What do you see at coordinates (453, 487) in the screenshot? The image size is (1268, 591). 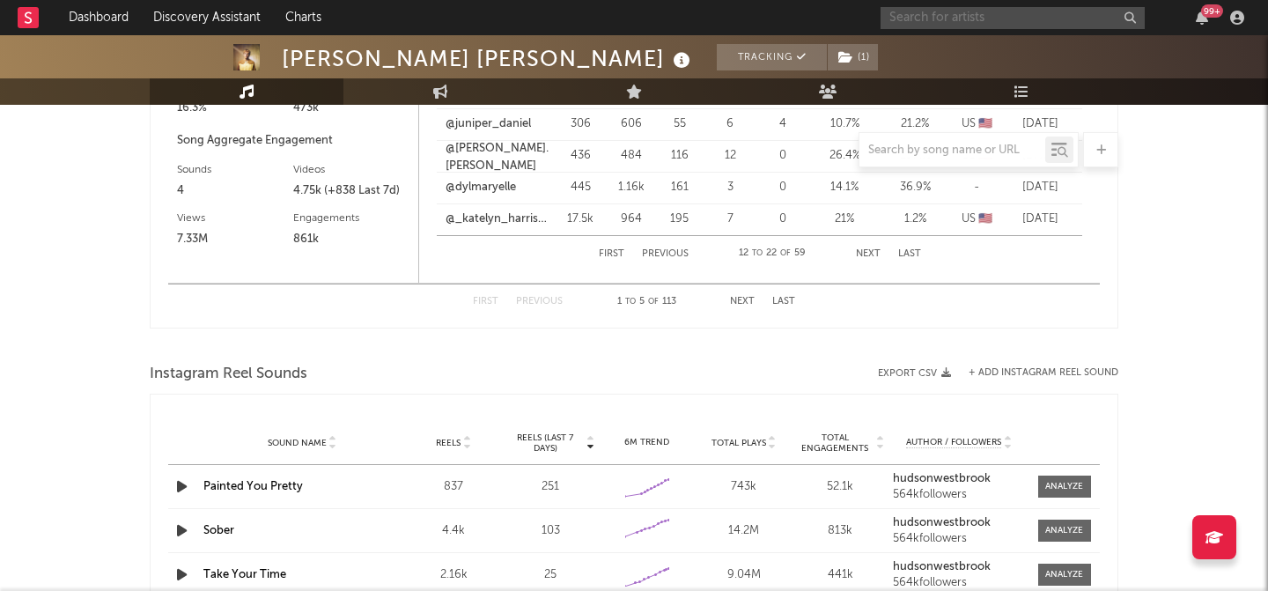 I see `div: 837` at bounding box center [453, 487].